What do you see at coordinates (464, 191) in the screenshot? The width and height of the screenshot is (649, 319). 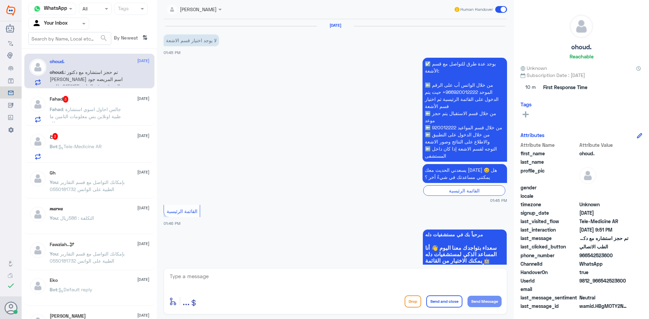 I see `div: القائمة الرئيسية` at bounding box center [464, 191].